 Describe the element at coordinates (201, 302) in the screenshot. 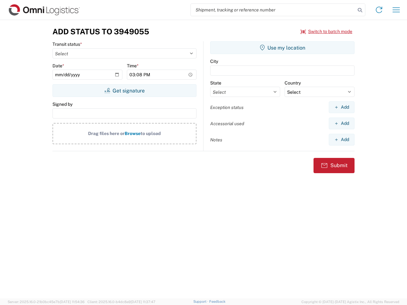

I see `a: Support` at that location.